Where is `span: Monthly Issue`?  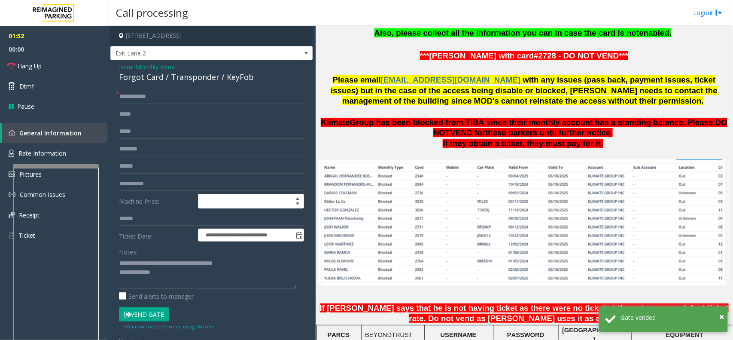 span: Monthly Issue is located at coordinates (155, 67).